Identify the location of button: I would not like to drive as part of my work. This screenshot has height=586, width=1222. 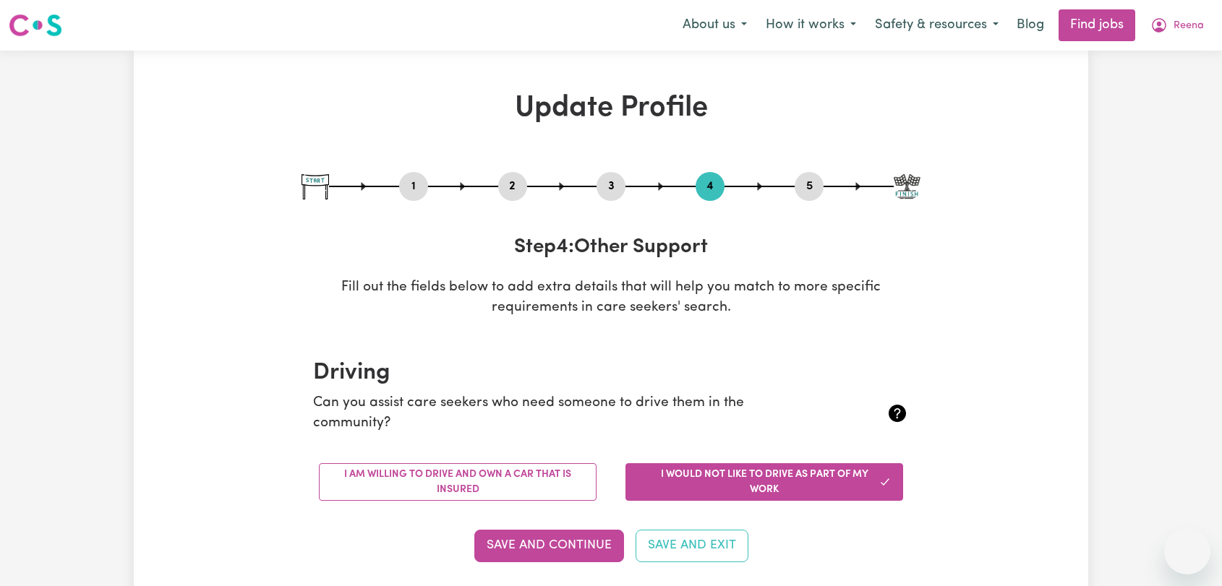
(764, 482).